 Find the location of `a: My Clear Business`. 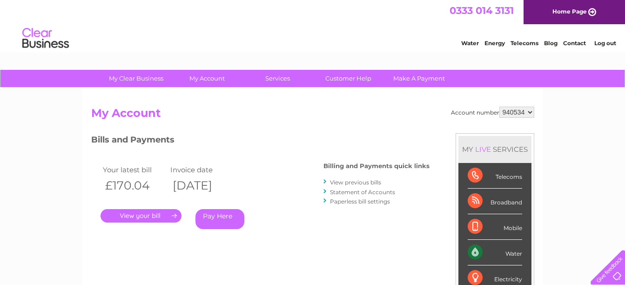

a: My Clear Business is located at coordinates (136, 78).